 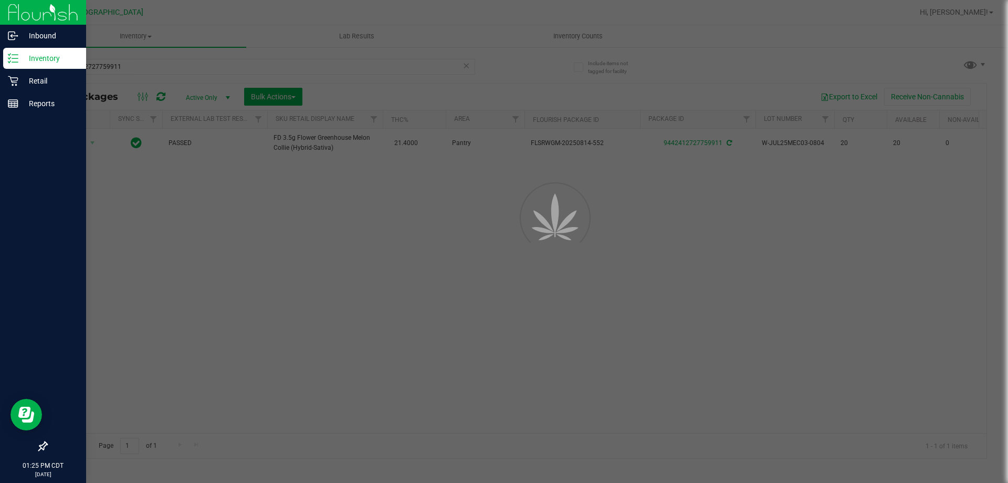 What do you see at coordinates (13, 36) in the screenshot?
I see `inline-svg: Inbound` at bounding box center [13, 36].